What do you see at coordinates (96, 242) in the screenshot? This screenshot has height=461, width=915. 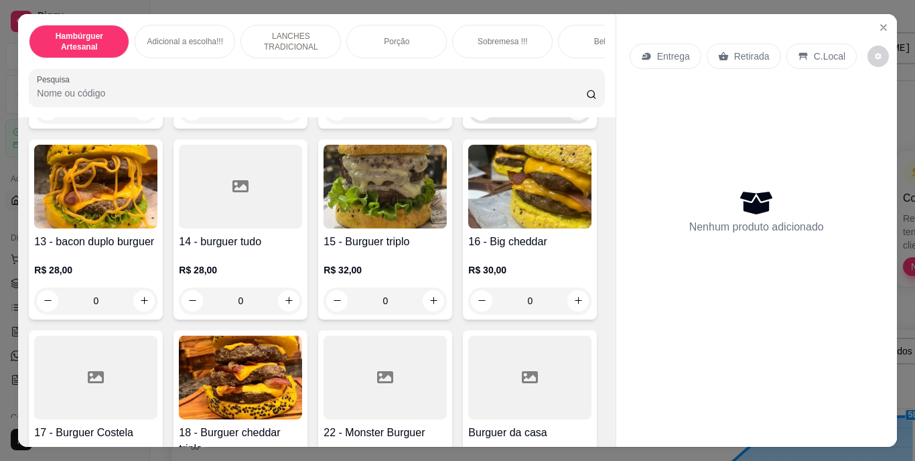 I see `h4: 13 - bacon duplo burguer` at bounding box center [96, 242].